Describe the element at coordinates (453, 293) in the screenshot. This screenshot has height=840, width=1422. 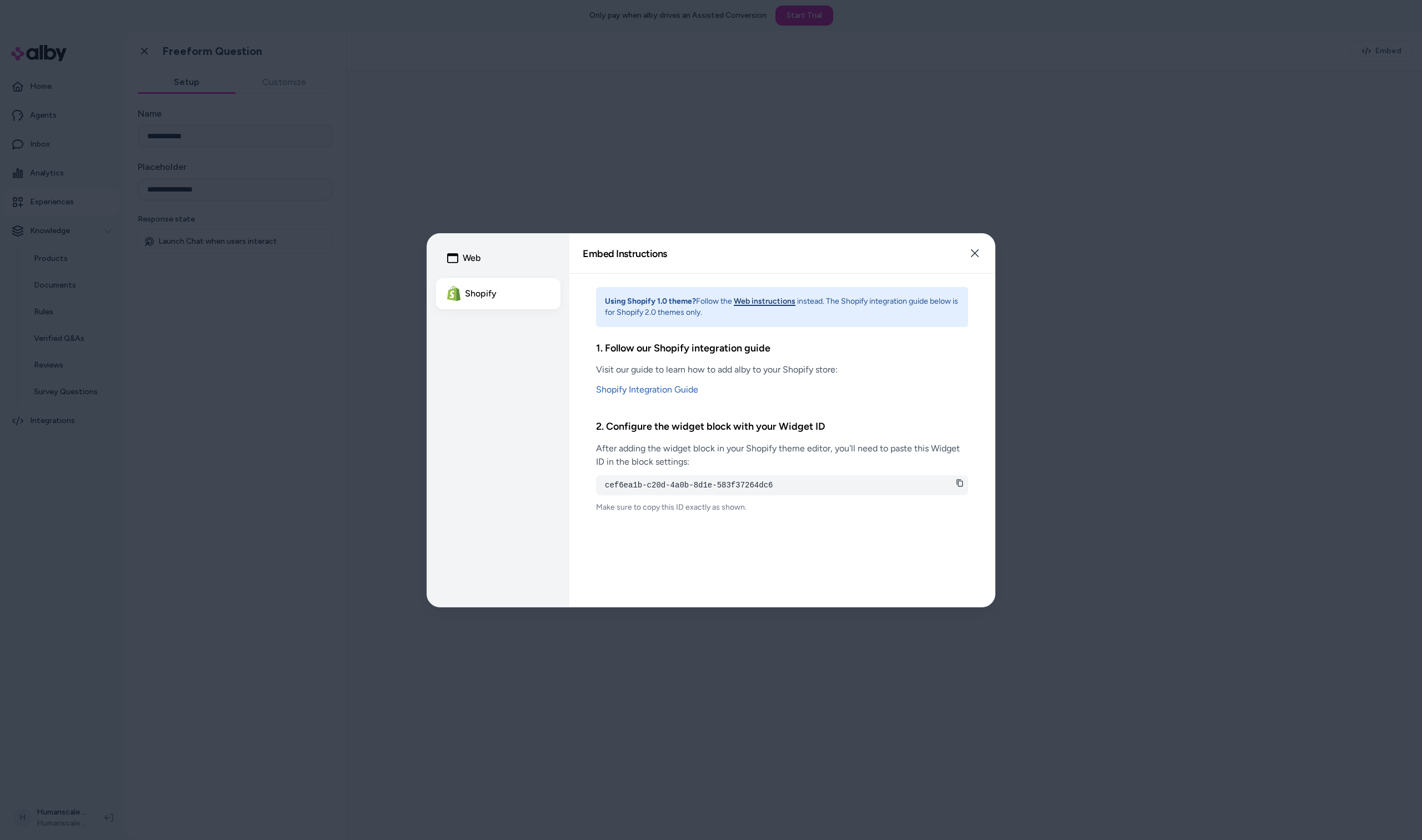
I see `img: Shopify Logo` at that location.